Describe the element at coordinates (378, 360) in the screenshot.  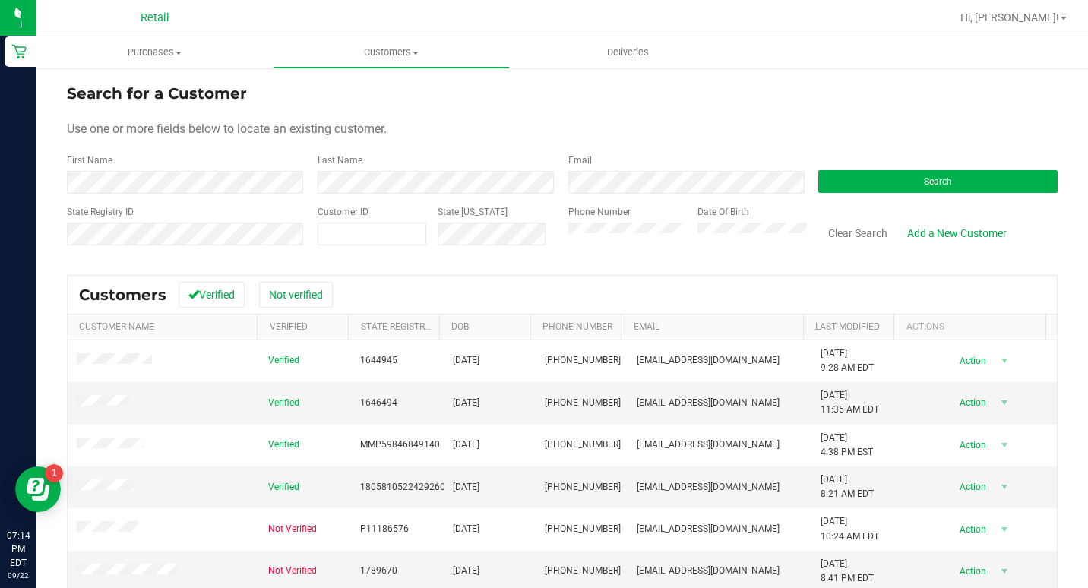
I see `span: 1644945` at that location.